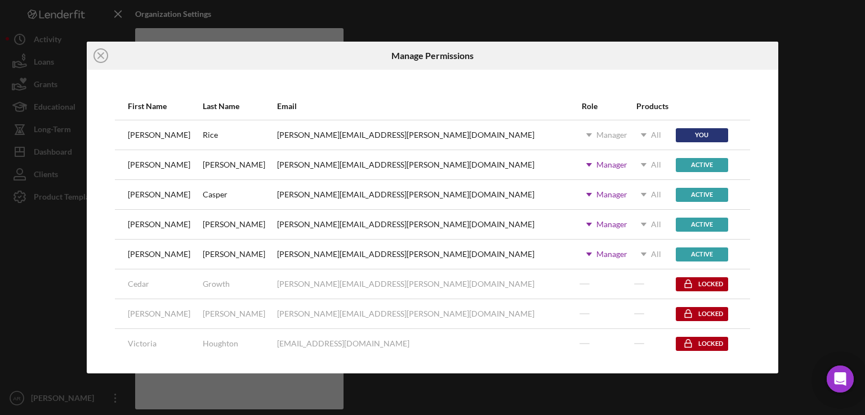 The width and height of the screenshot is (865, 415). Describe the element at coordinates (432, 56) in the screenshot. I see `h6: Manage Permissions` at that location.